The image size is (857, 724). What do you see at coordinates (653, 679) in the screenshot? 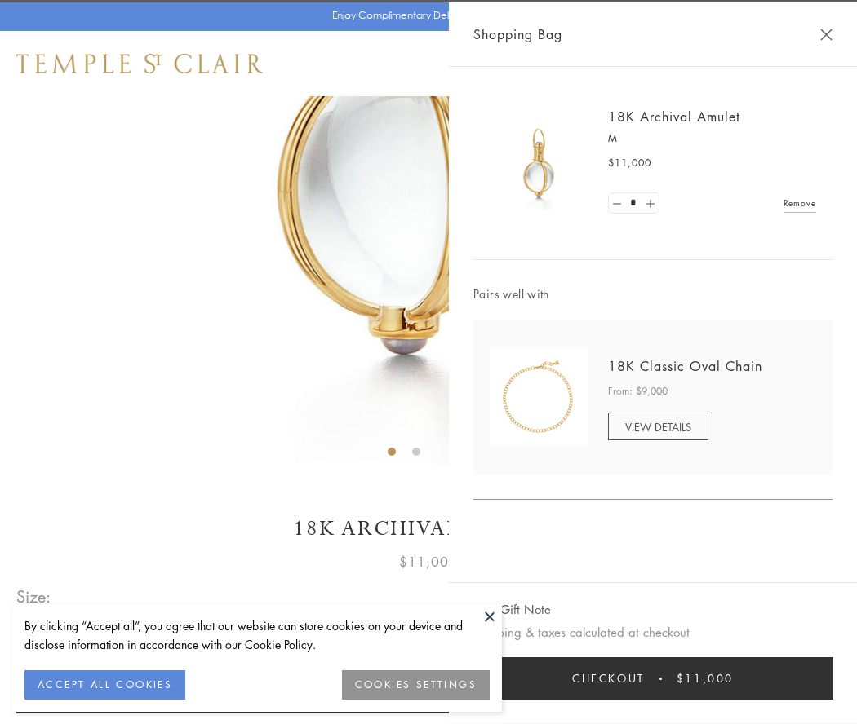
I see `button: Checkout $11,000` at bounding box center [653, 679].